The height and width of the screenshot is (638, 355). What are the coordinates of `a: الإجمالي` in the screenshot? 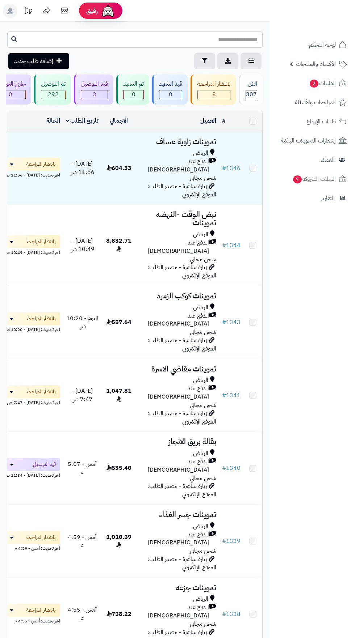 It's located at (119, 121).